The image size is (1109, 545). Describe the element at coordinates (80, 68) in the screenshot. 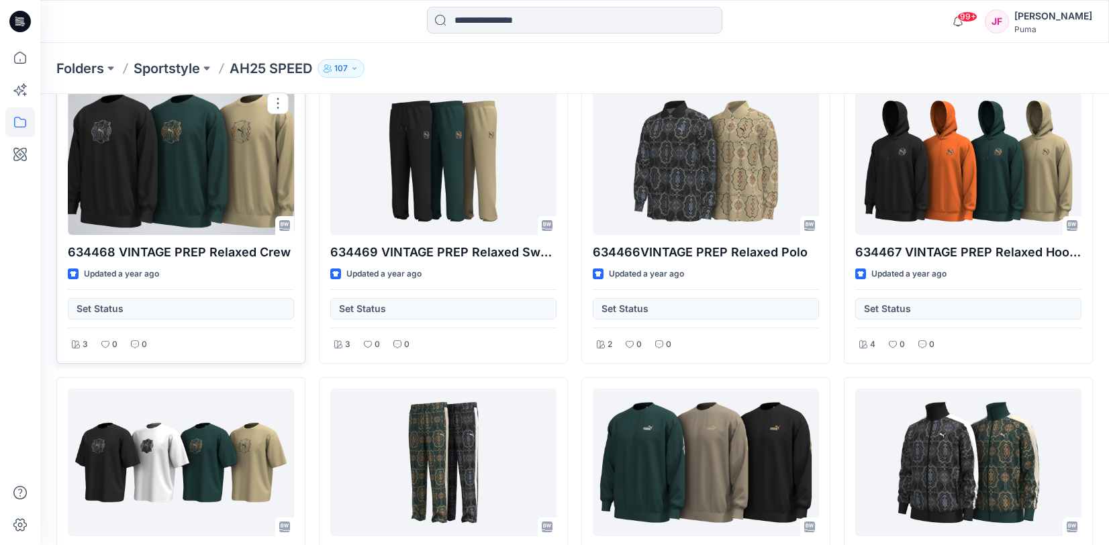

I see `p: Folders` at that location.